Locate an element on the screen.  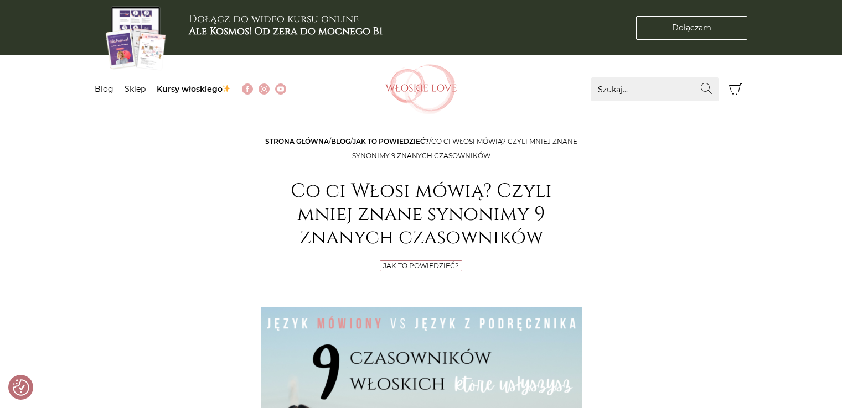
button: Preferencje co do zgód is located at coordinates (21, 388).